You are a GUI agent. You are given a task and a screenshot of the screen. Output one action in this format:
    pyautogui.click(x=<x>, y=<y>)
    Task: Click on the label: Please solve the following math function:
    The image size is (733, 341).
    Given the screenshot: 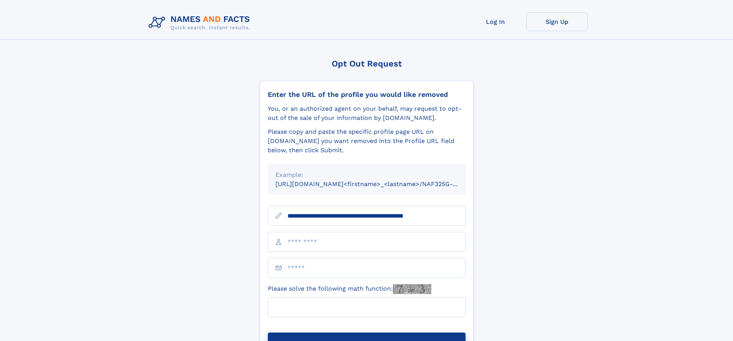 What is the action you would take?
    pyautogui.click(x=349, y=289)
    